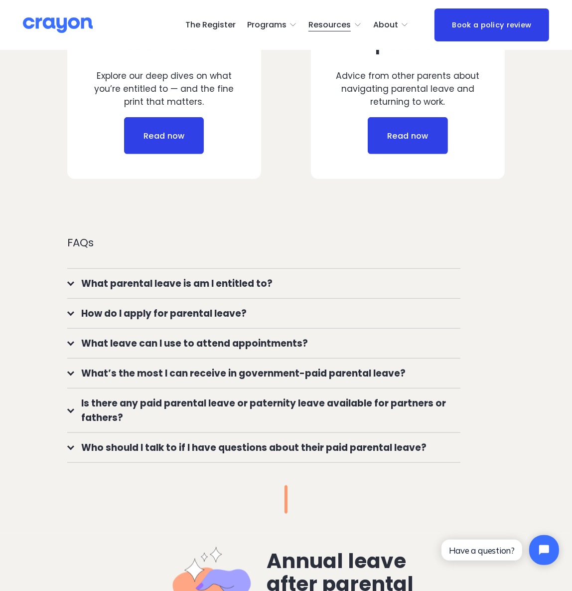 This screenshot has height=591, width=572. I want to click on button: How do I apply for parental leave?, so click(264, 313).